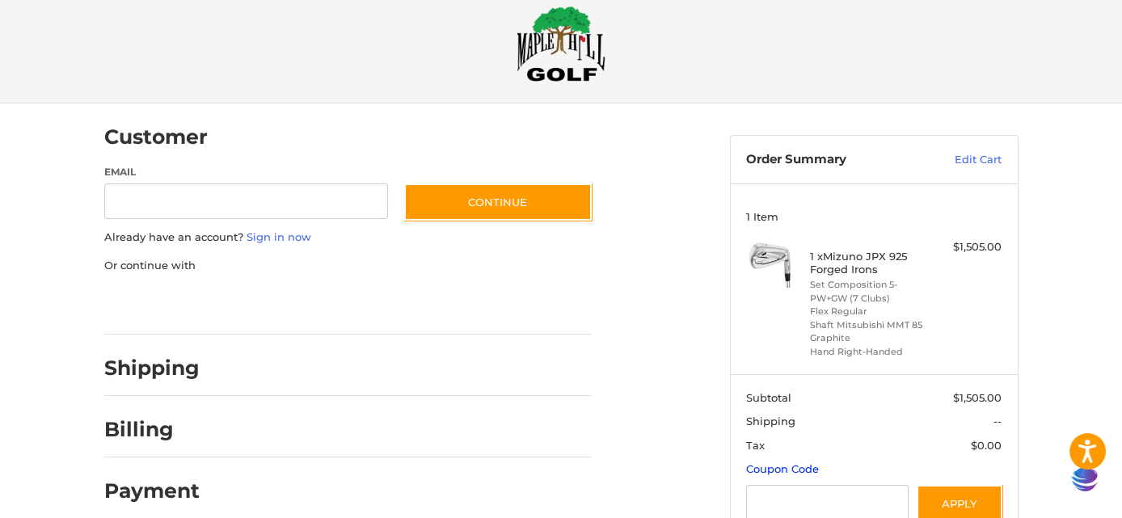 The height and width of the screenshot is (518, 1122). I want to click on button: Continue, so click(498, 202).